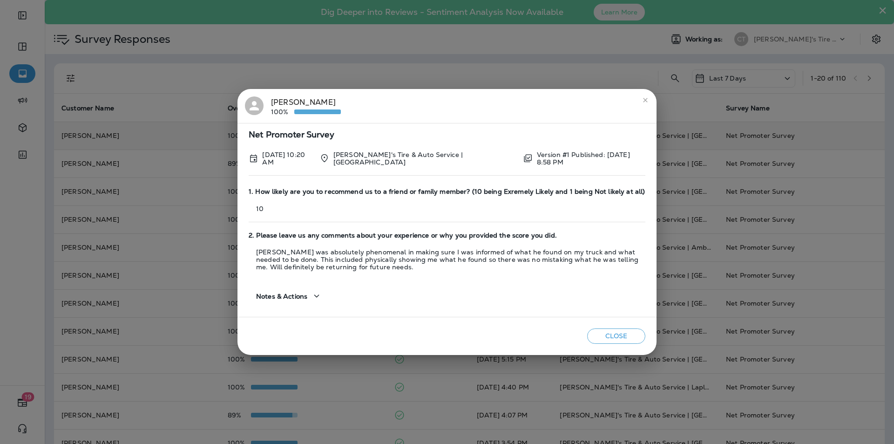 The image size is (894, 444). Describe the element at coordinates (287, 158) in the screenshot. I see `p: Sep 25, 2025 10:20 AM` at that location.